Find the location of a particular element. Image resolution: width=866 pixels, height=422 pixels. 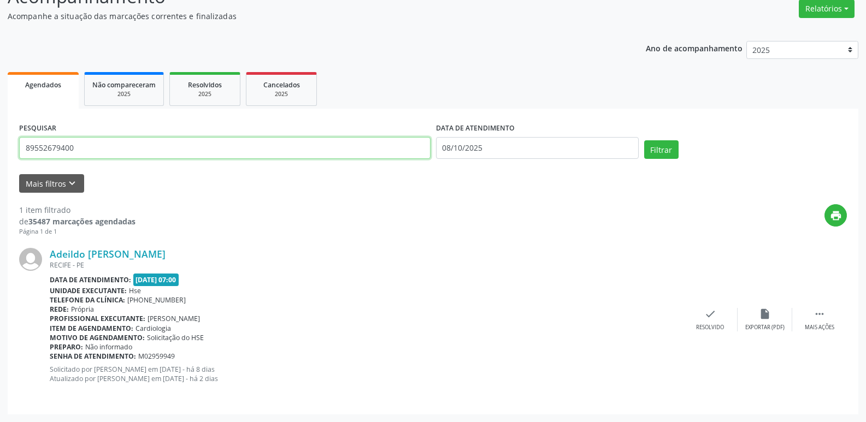

span: Hse is located at coordinates (135, 291).